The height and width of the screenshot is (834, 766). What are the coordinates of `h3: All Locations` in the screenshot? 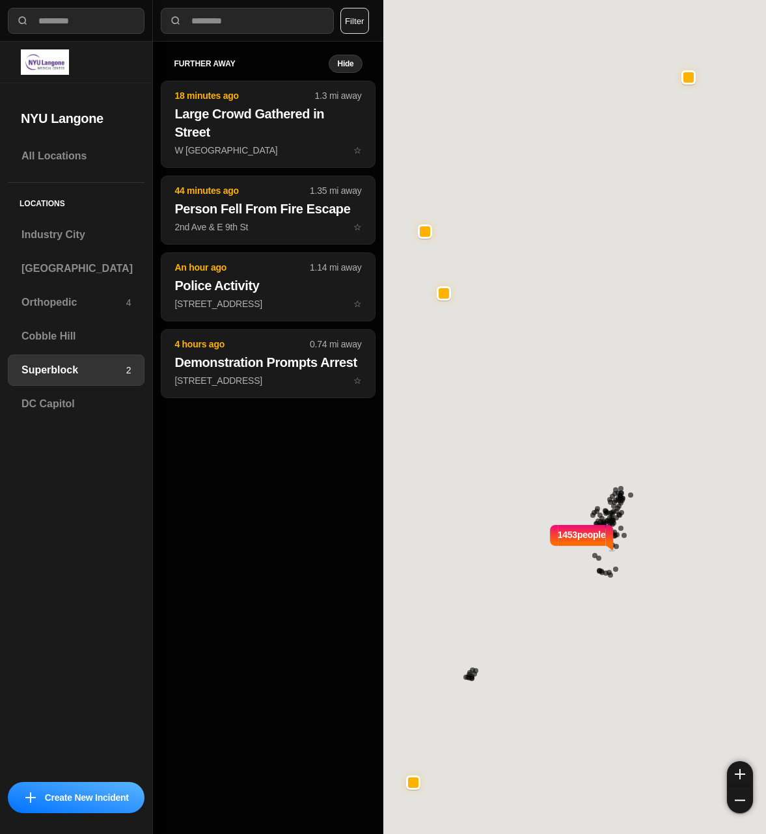 It's located at (76, 156).